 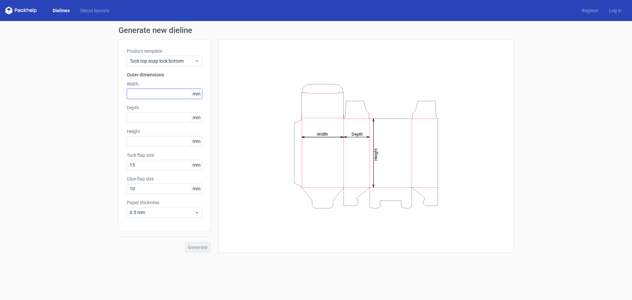 I want to click on h1: Generate new dieline, so click(x=316, y=30).